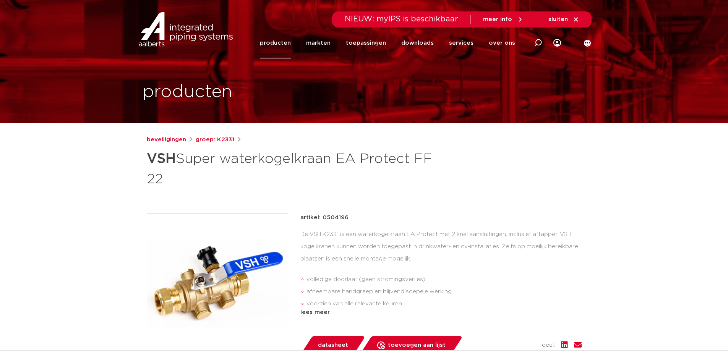 This screenshot has height=351, width=728. Describe the element at coordinates (441, 267) in the screenshot. I see `div: De VSH K2331 is een waterkogelkraan EA Protect met 2 knel aansluitingen, inclusief aftapper. VSH ...` at that location.